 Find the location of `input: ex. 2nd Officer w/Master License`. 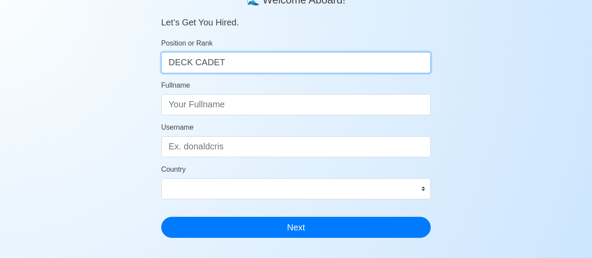

input: ex. 2nd Officer w/Master License is located at coordinates (296, 63).